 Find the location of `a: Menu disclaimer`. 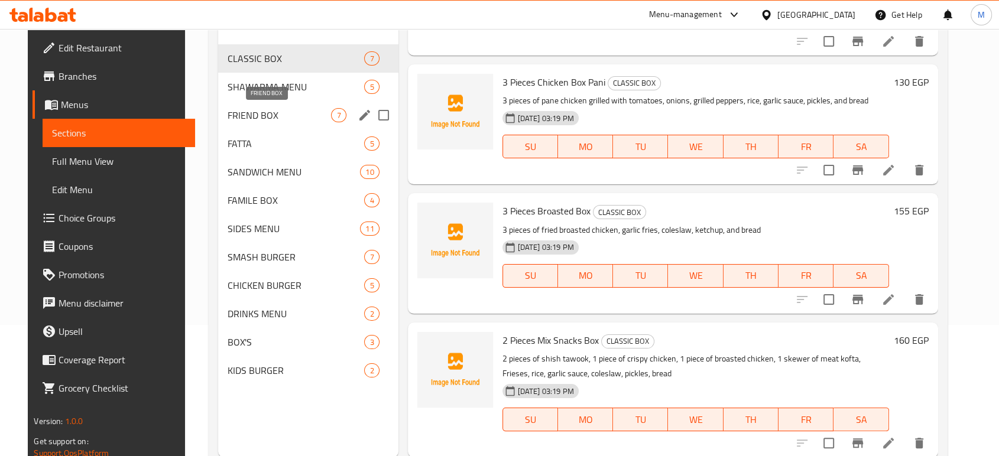

a: Menu disclaimer is located at coordinates (113, 303).